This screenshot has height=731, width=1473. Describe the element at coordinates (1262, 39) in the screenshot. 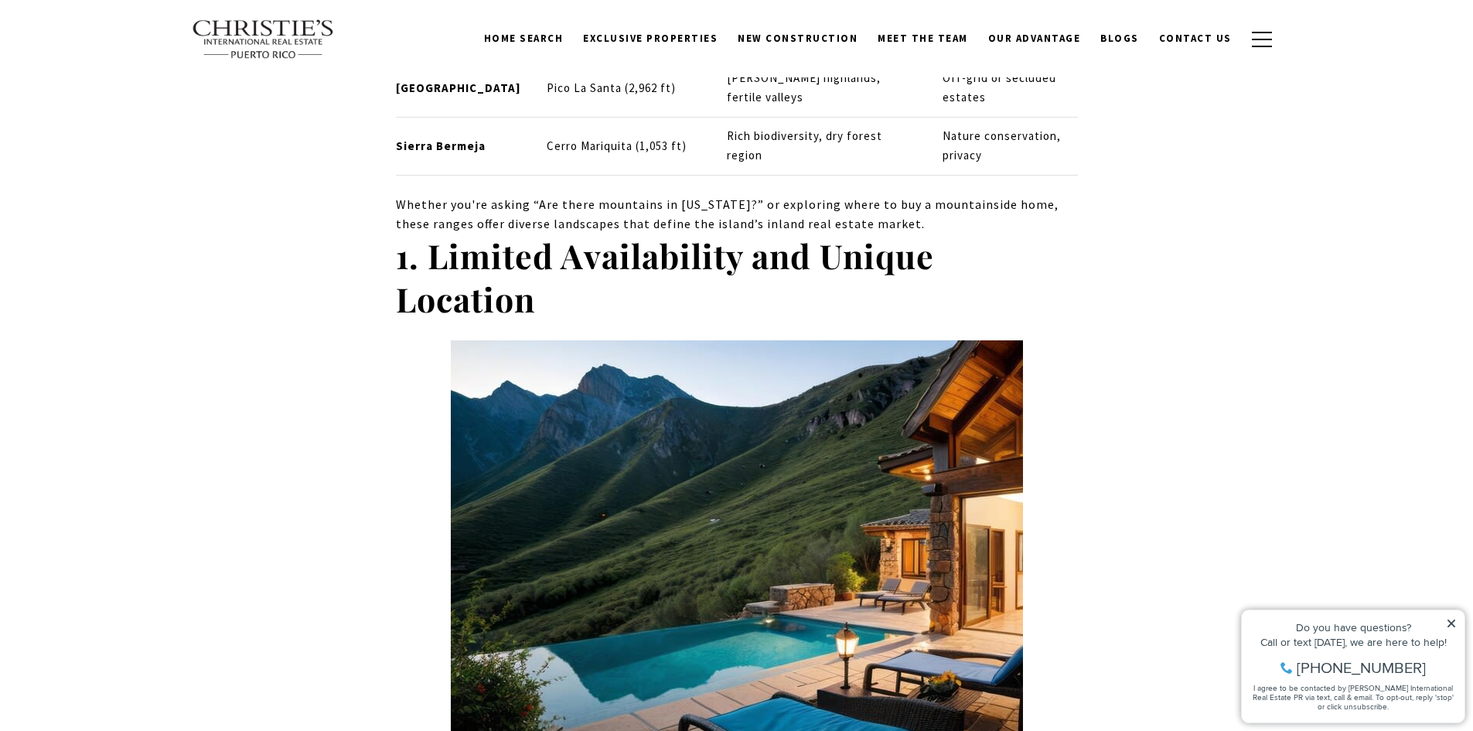

I see `button: button` at that location.